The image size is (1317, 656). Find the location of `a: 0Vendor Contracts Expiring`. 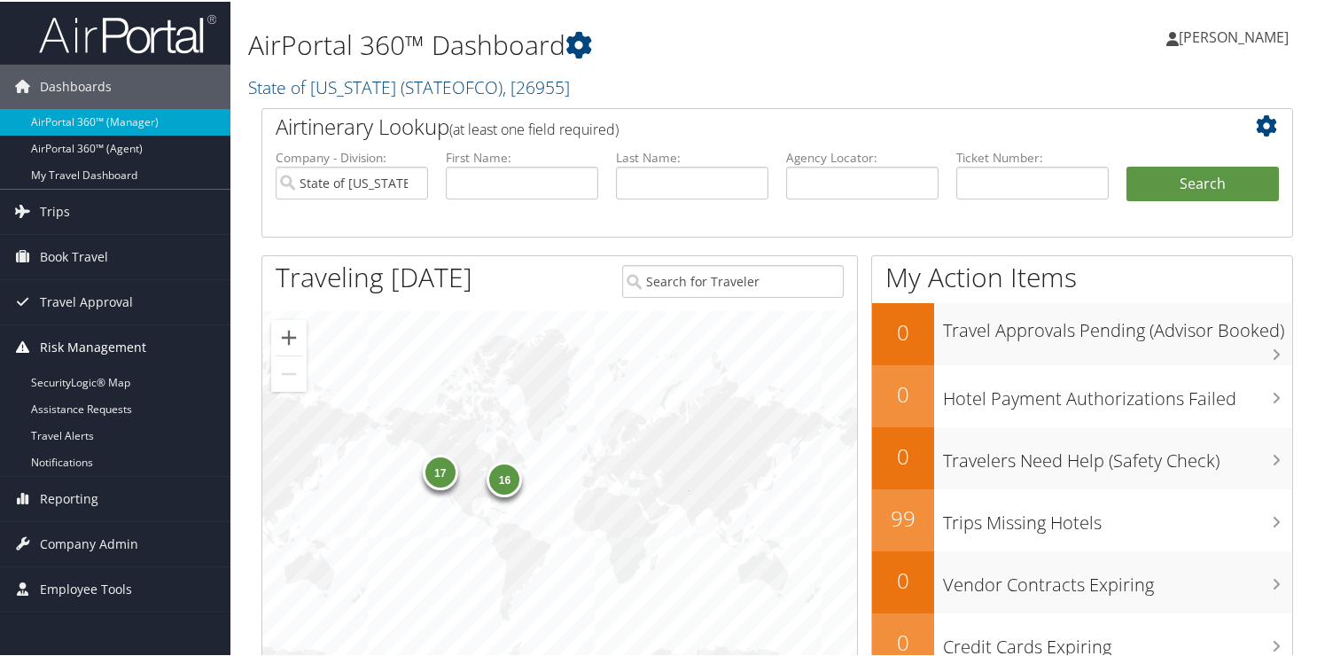

a: 0Vendor Contracts Expiring is located at coordinates (1083, 581).